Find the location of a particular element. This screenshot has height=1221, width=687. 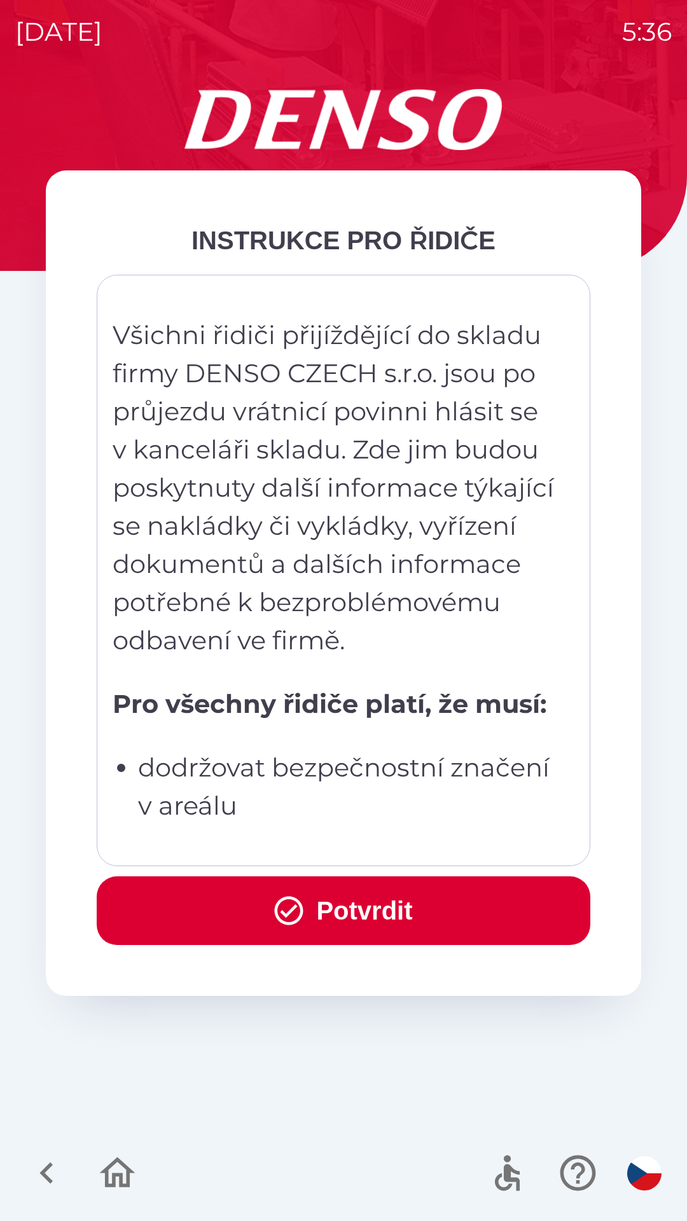

strong: Pro všechny řidiče platí, že musí: is located at coordinates (329, 703).